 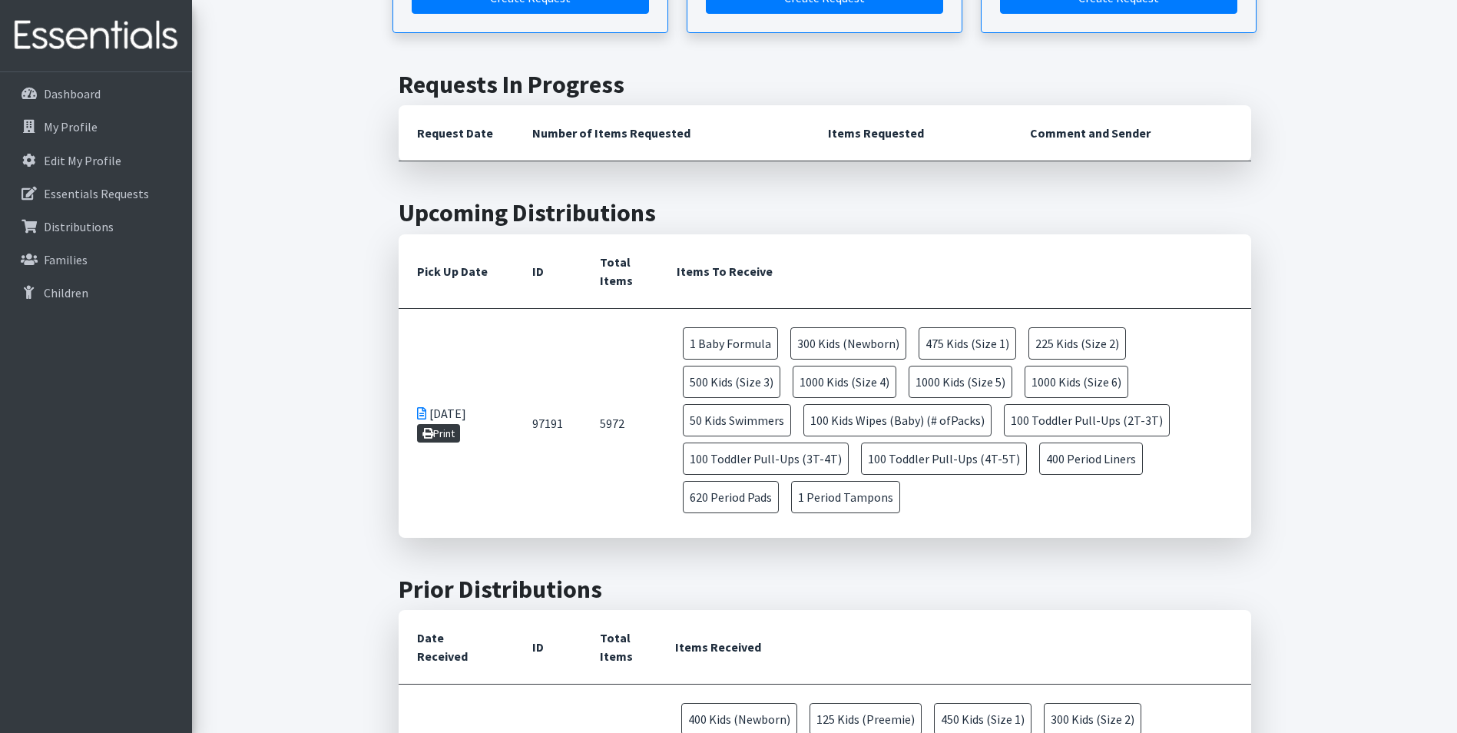 What do you see at coordinates (825, 85) in the screenshot?
I see `h2: Requests In Progress` at bounding box center [825, 85].